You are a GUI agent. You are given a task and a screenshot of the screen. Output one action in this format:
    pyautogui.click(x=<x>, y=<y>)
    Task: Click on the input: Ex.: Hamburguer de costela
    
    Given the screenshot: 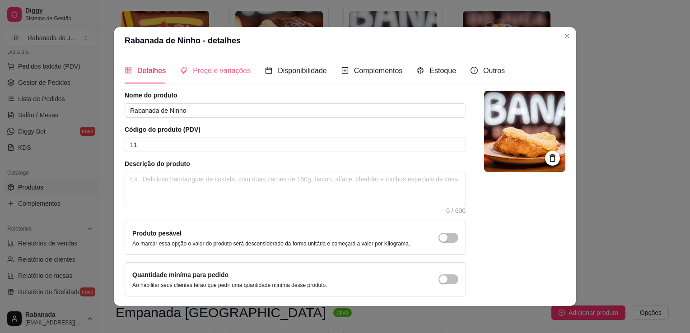 What is the action you would take?
    pyautogui.click(x=295, y=111)
    